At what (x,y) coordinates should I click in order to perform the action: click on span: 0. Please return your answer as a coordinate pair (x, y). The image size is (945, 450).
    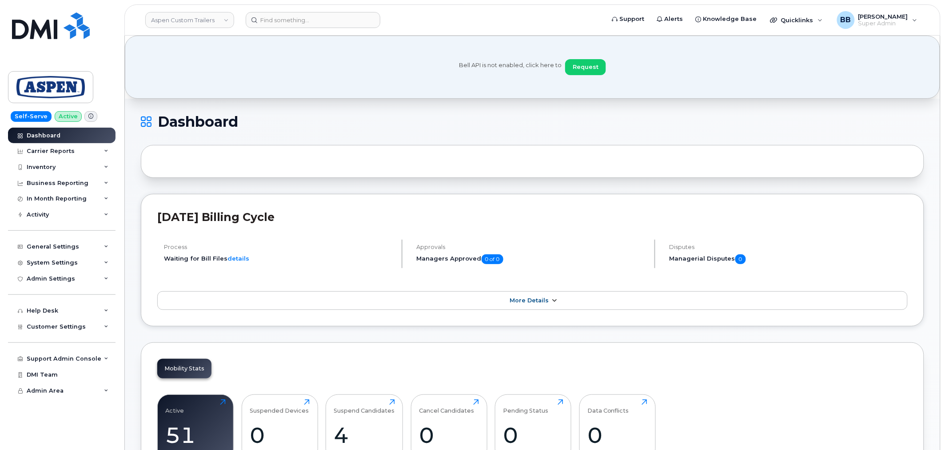
    Looking at the image, I should click on (741, 259).